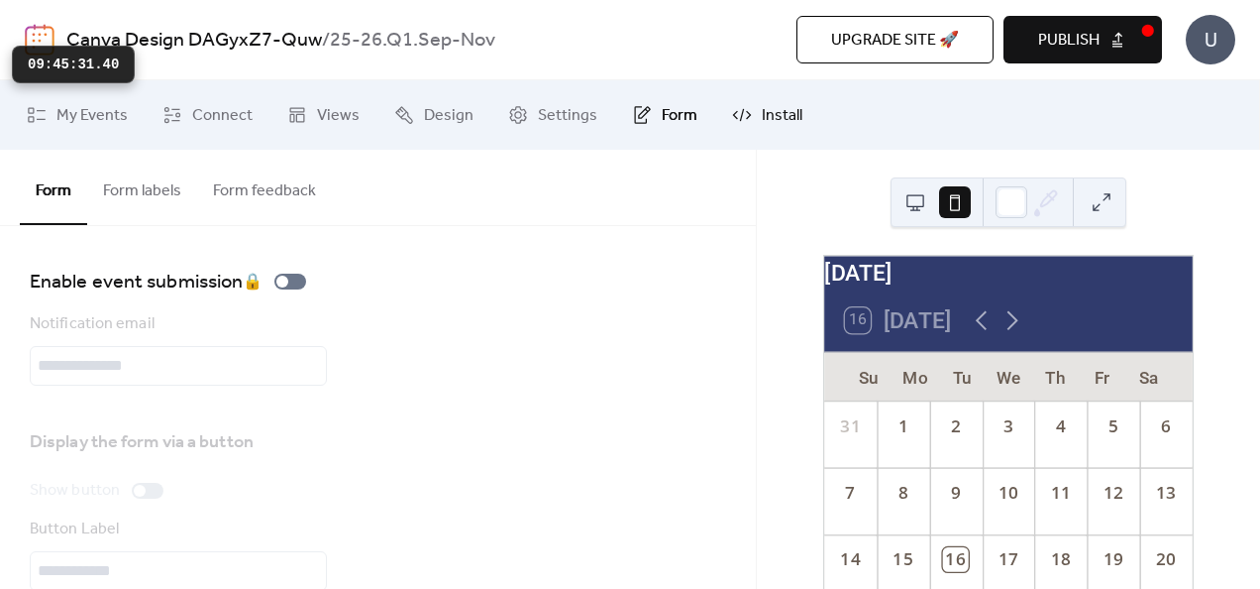 This screenshot has height=589, width=1260. I want to click on div: 6, so click(1166, 427).